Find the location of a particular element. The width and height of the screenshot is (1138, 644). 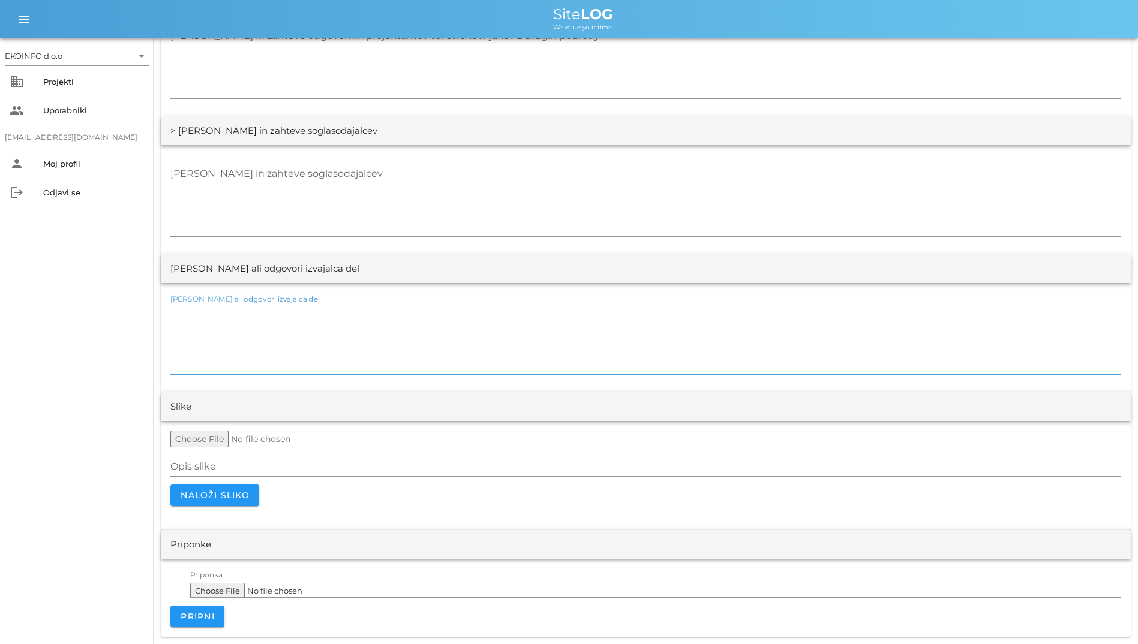

span: Naloži sliko is located at coordinates (215, 496).